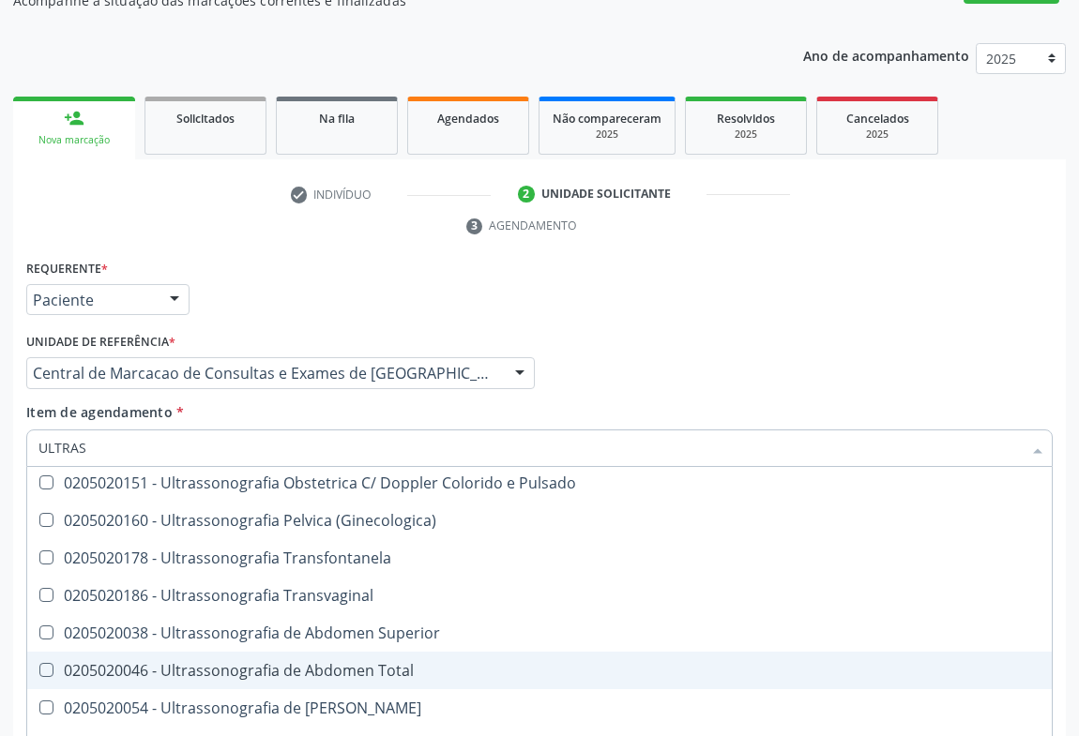  What do you see at coordinates (468, 118) in the screenshot?
I see `span: Agendados` at bounding box center [468, 118].